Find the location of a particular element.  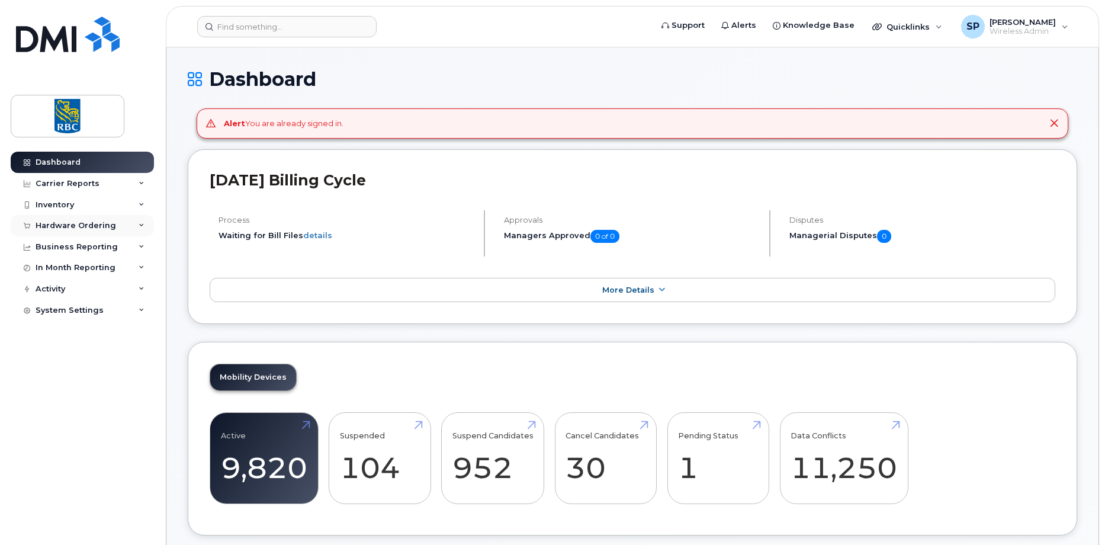

a: details is located at coordinates (317, 235).